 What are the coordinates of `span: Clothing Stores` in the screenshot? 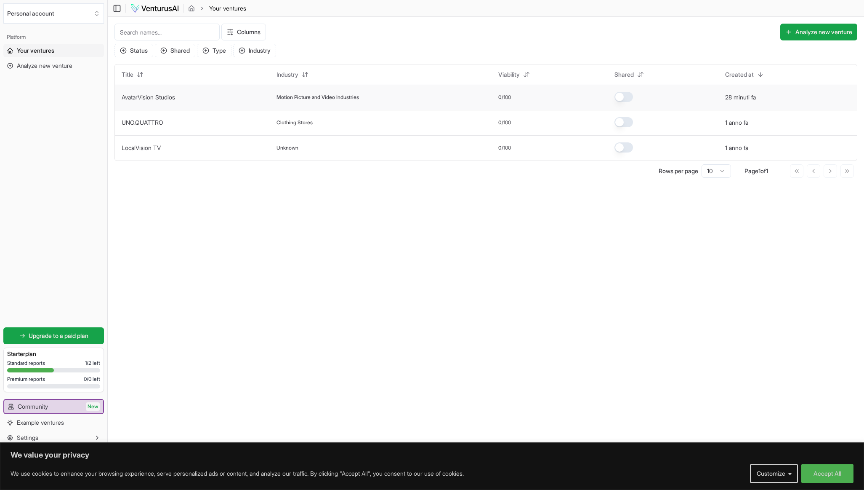 It's located at (295, 122).